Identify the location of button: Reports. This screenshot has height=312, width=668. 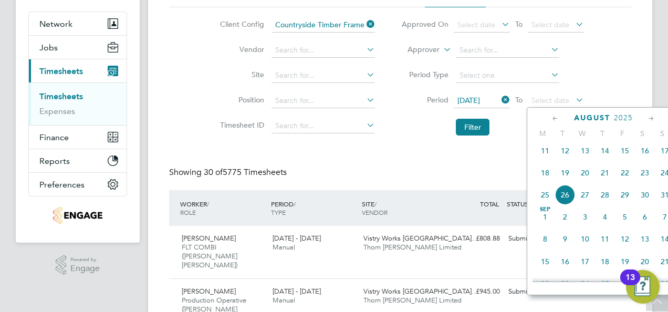
(78, 161).